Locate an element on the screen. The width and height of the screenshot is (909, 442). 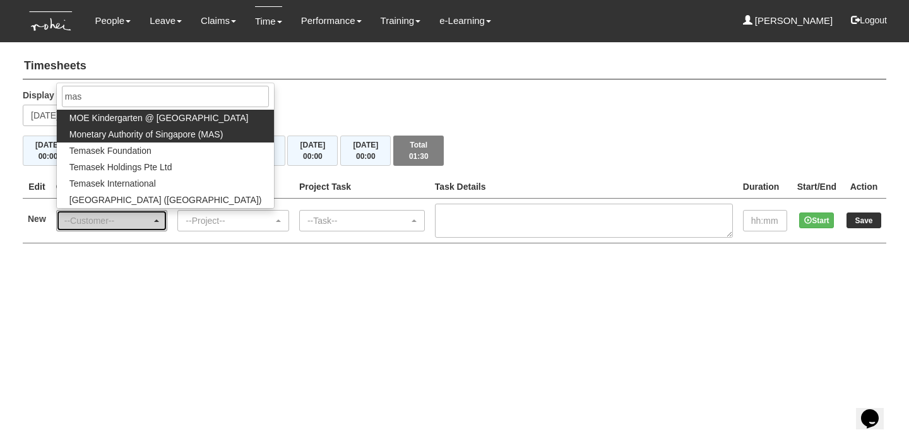
a: e-Learning is located at coordinates (465, 21).